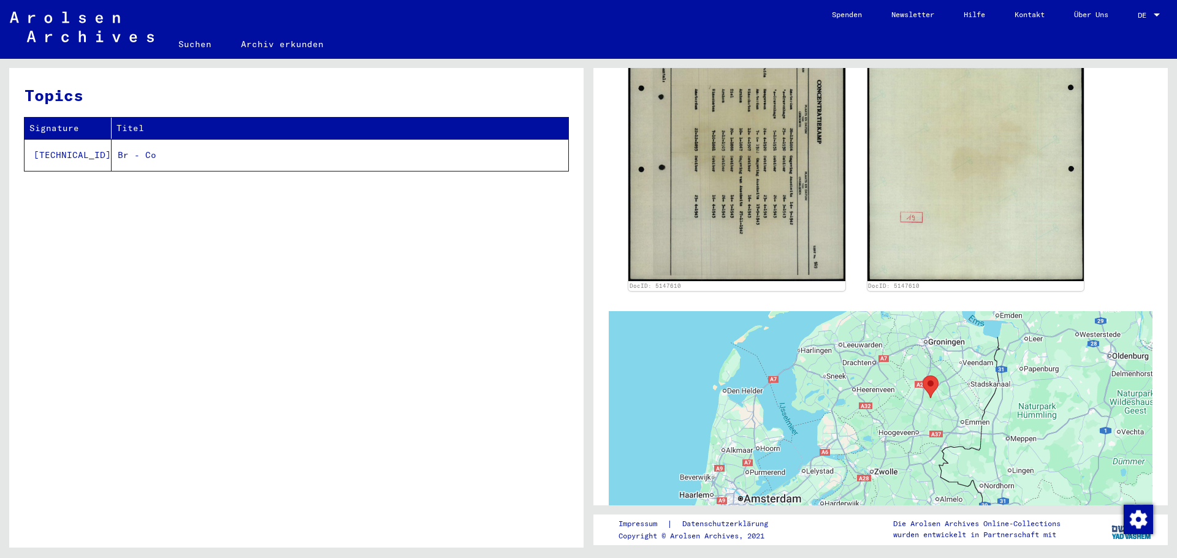  I want to click on th: Signature, so click(68, 128).